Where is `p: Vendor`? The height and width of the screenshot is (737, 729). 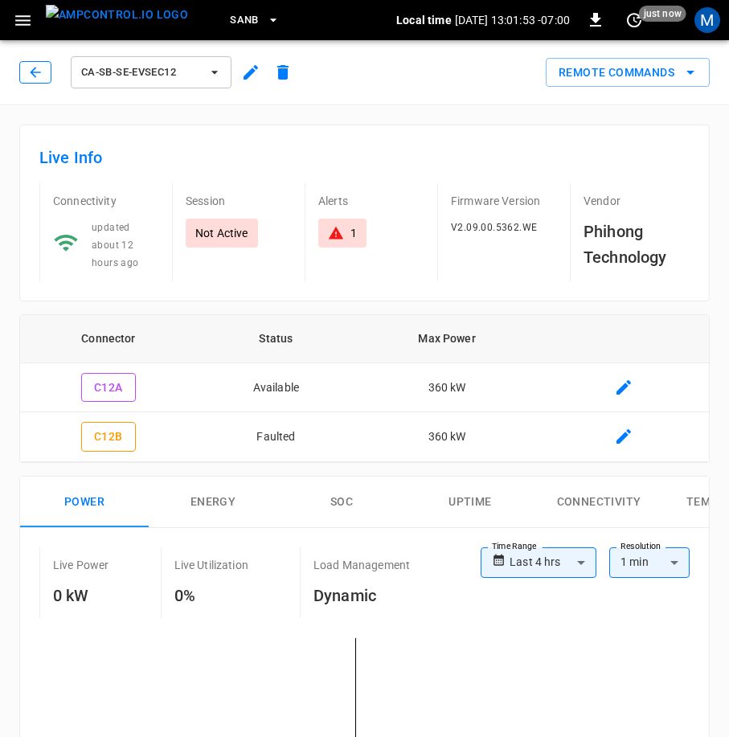 p: Vendor is located at coordinates (636, 201).